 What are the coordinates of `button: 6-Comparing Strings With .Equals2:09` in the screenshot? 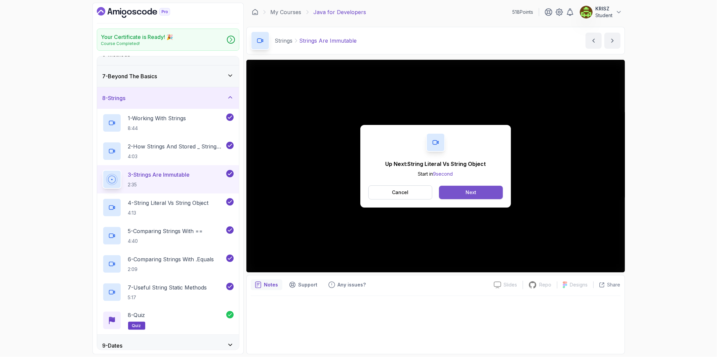 It's located at (168, 264).